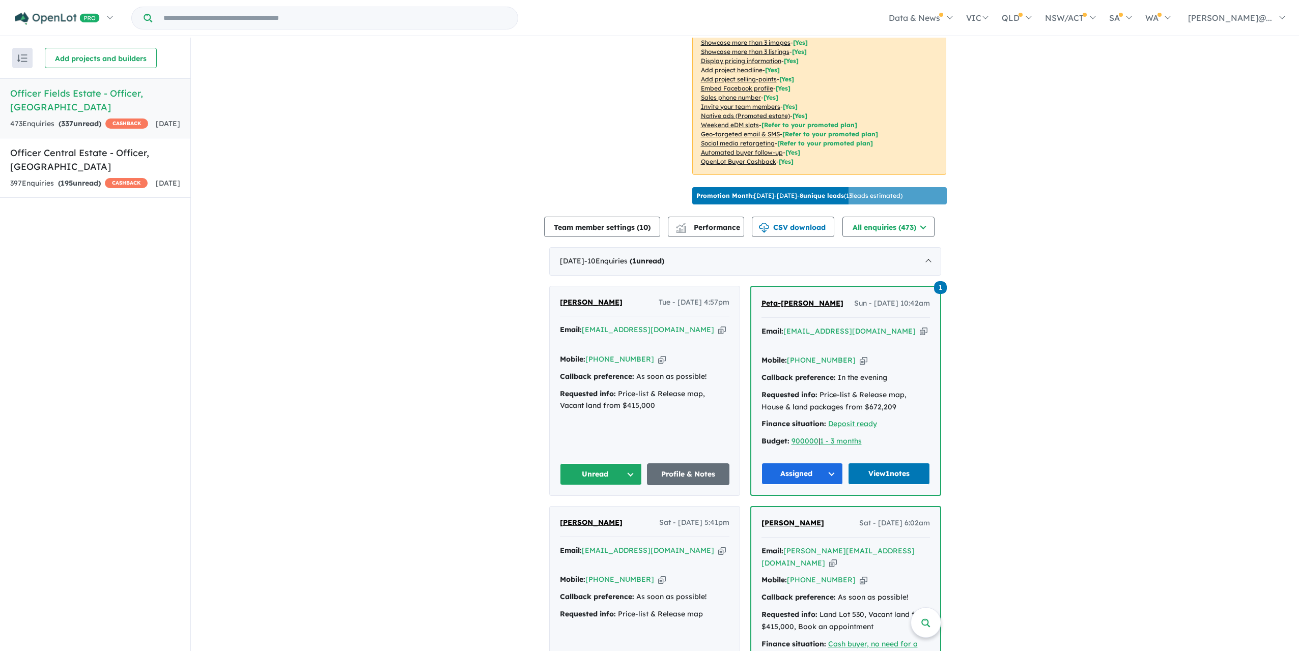  I want to click on u: 1 - 3 months, so click(841, 441).